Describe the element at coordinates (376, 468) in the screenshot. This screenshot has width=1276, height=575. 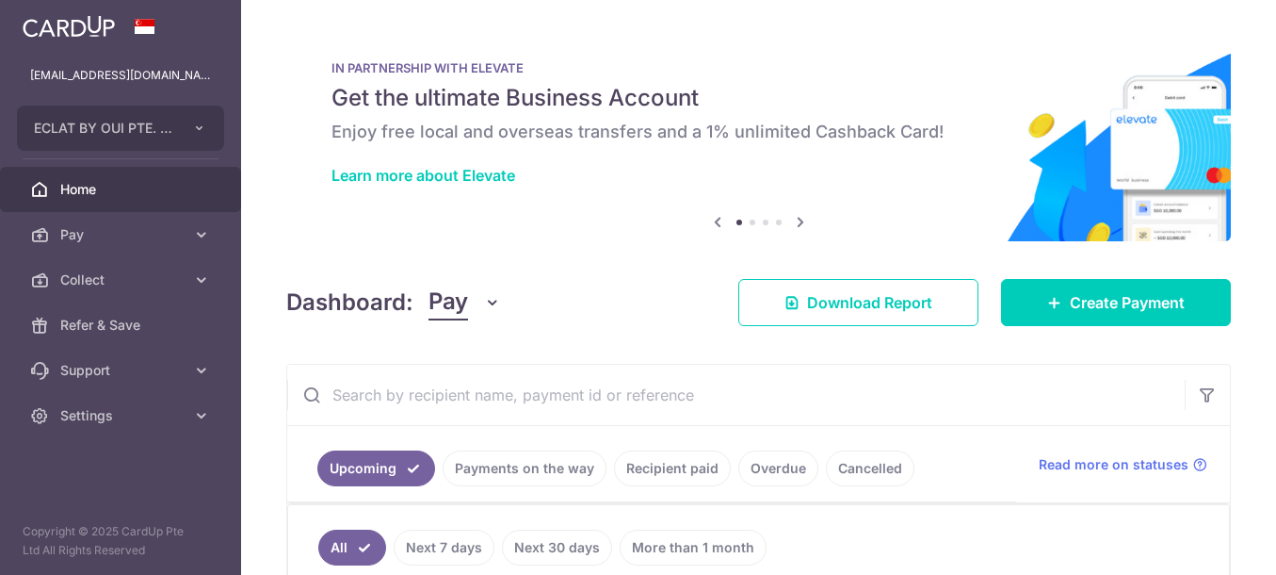
I see `a: Upcoming` at that location.